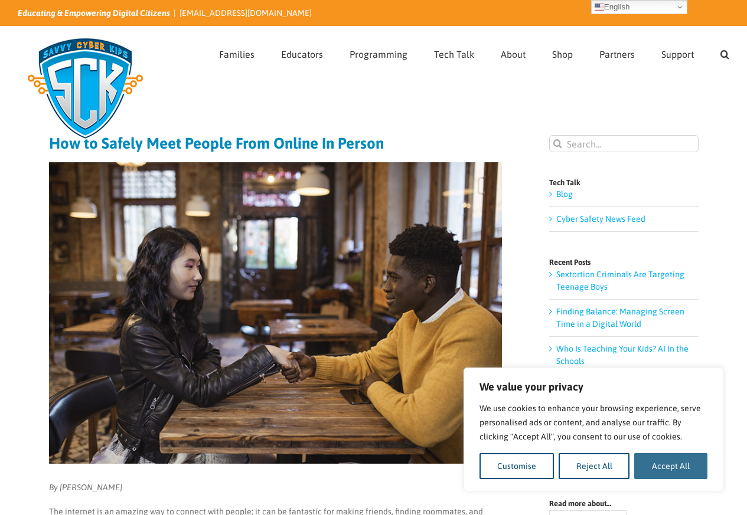 Image resolution: width=747 pixels, height=515 pixels. I want to click on h4: Read more about…, so click(623, 504).